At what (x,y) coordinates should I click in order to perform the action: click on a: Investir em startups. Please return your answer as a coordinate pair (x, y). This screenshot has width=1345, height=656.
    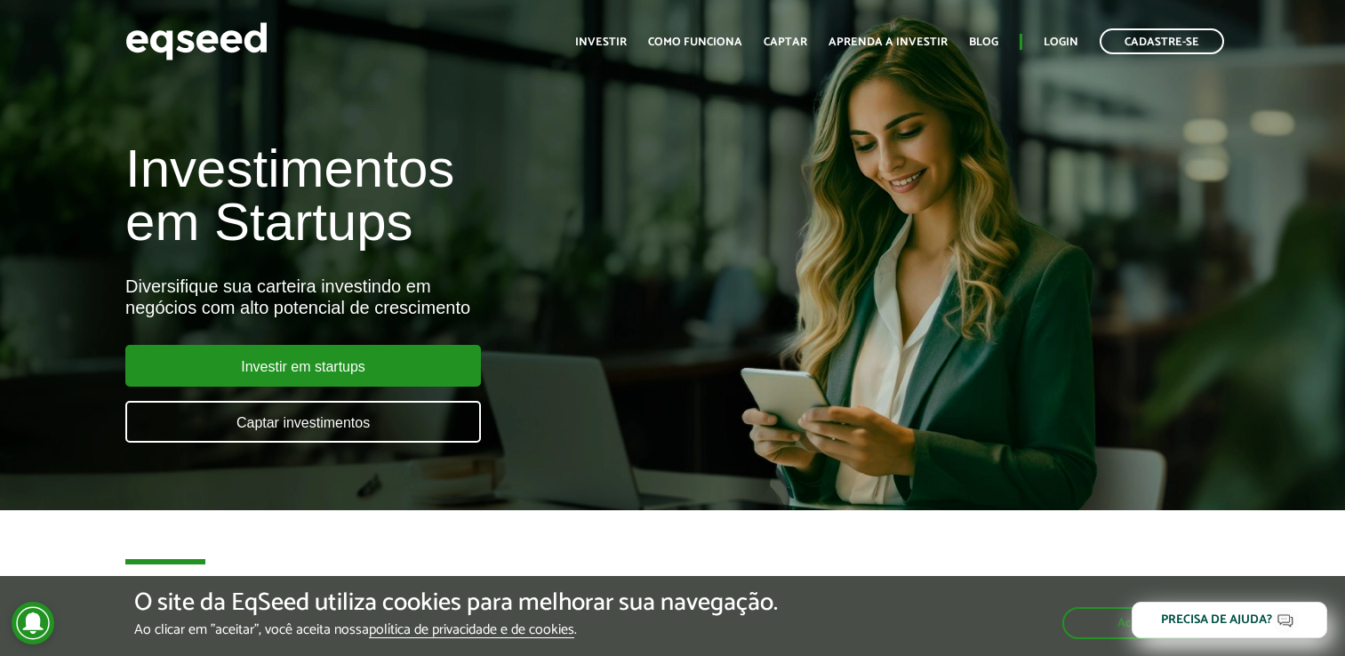
    Looking at the image, I should click on (303, 365).